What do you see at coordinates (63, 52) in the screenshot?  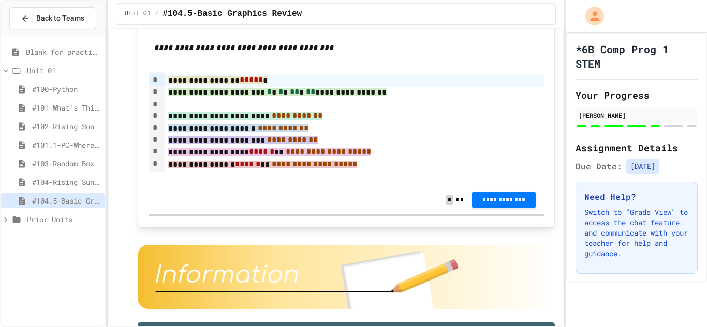 I see `span: Blank for practice` at bounding box center [63, 52].